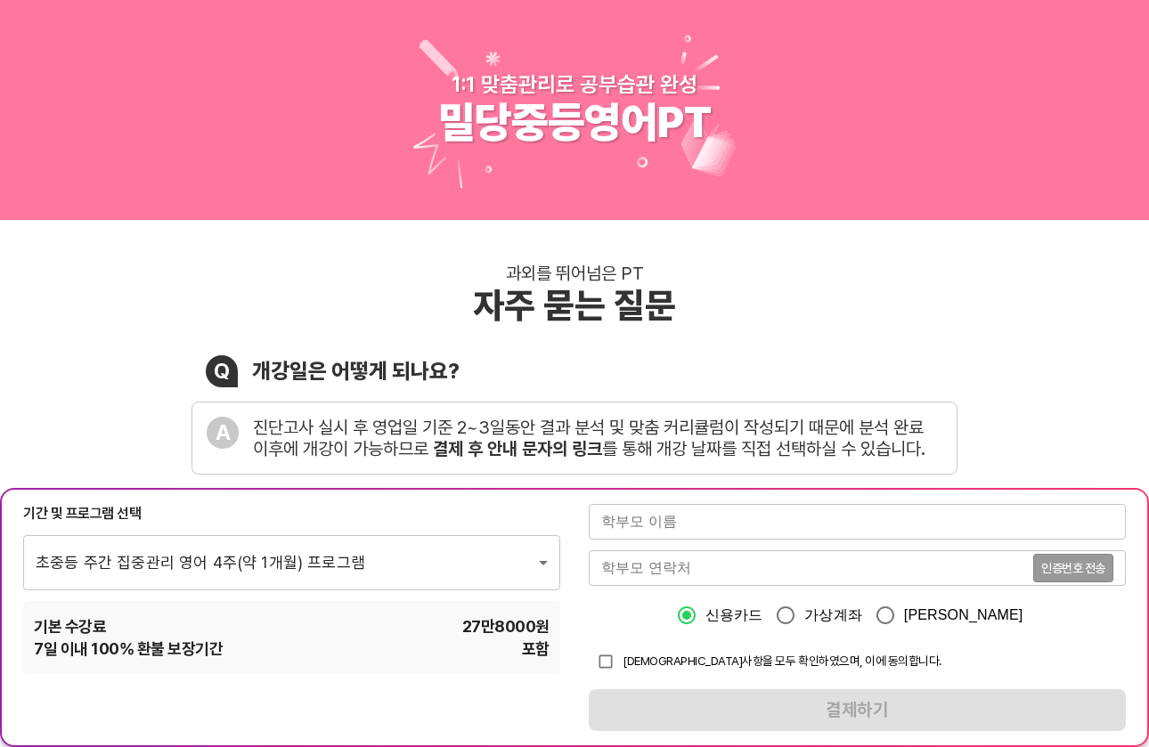 Image resolution: width=1149 pixels, height=747 pixels. What do you see at coordinates (291, 514) in the screenshot?
I see `div: 기간 및 프로그램 선택` at bounding box center [291, 514].